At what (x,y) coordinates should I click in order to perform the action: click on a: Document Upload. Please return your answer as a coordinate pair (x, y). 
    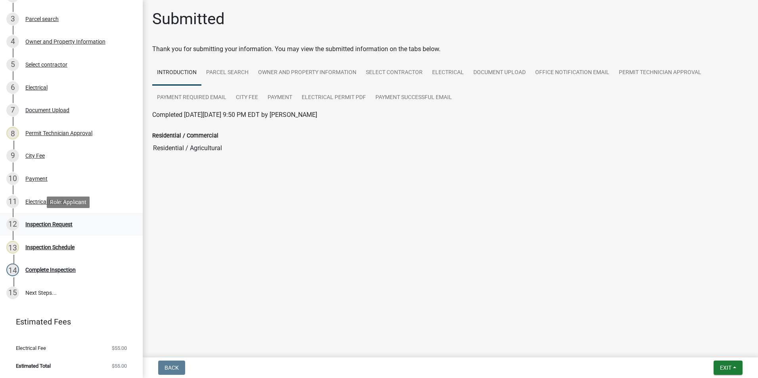
    Looking at the image, I should click on (500, 73).